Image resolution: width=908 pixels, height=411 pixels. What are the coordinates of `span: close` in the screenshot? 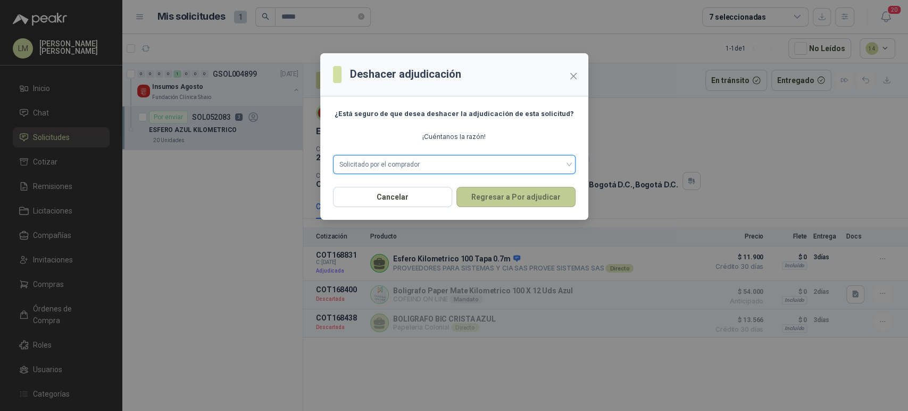 It's located at (574, 76).